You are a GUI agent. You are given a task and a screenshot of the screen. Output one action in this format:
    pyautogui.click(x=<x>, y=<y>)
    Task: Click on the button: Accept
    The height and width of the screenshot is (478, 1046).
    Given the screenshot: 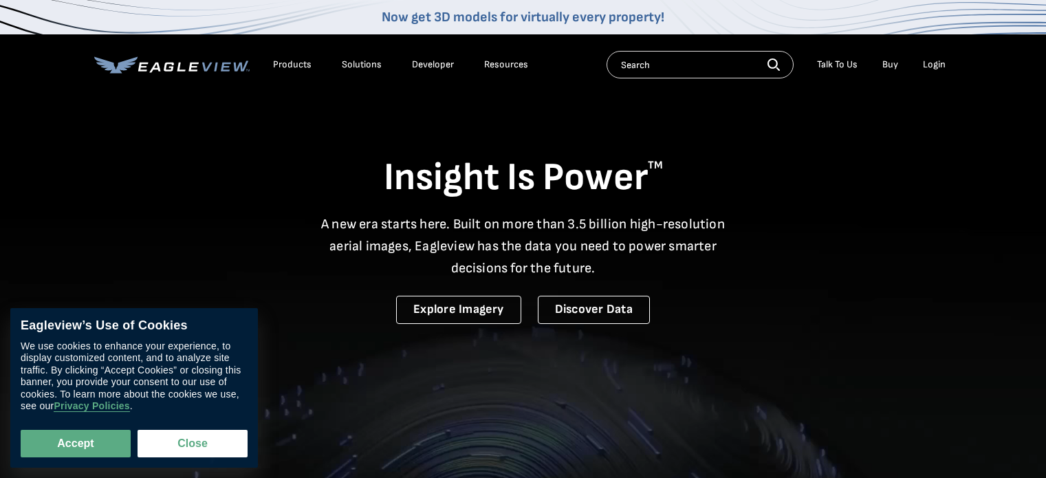 What is the action you would take?
    pyautogui.click(x=76, y=444)
    